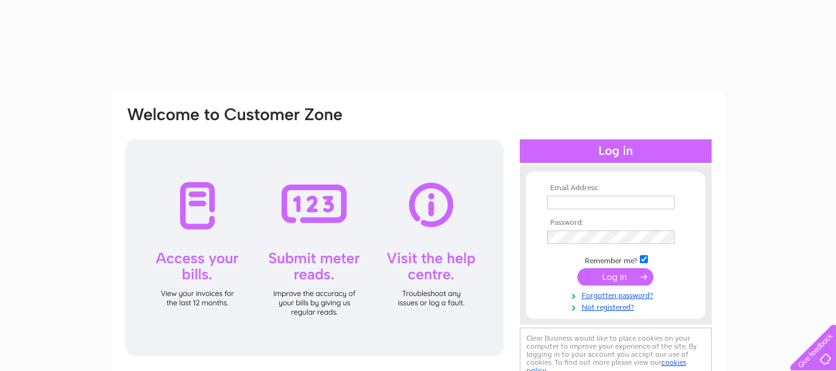 The height and width of the screenshot is (371, 836). Describe the element at coordinates (616, 259) in the screenshot. I see `td: Remember me?` at that location.